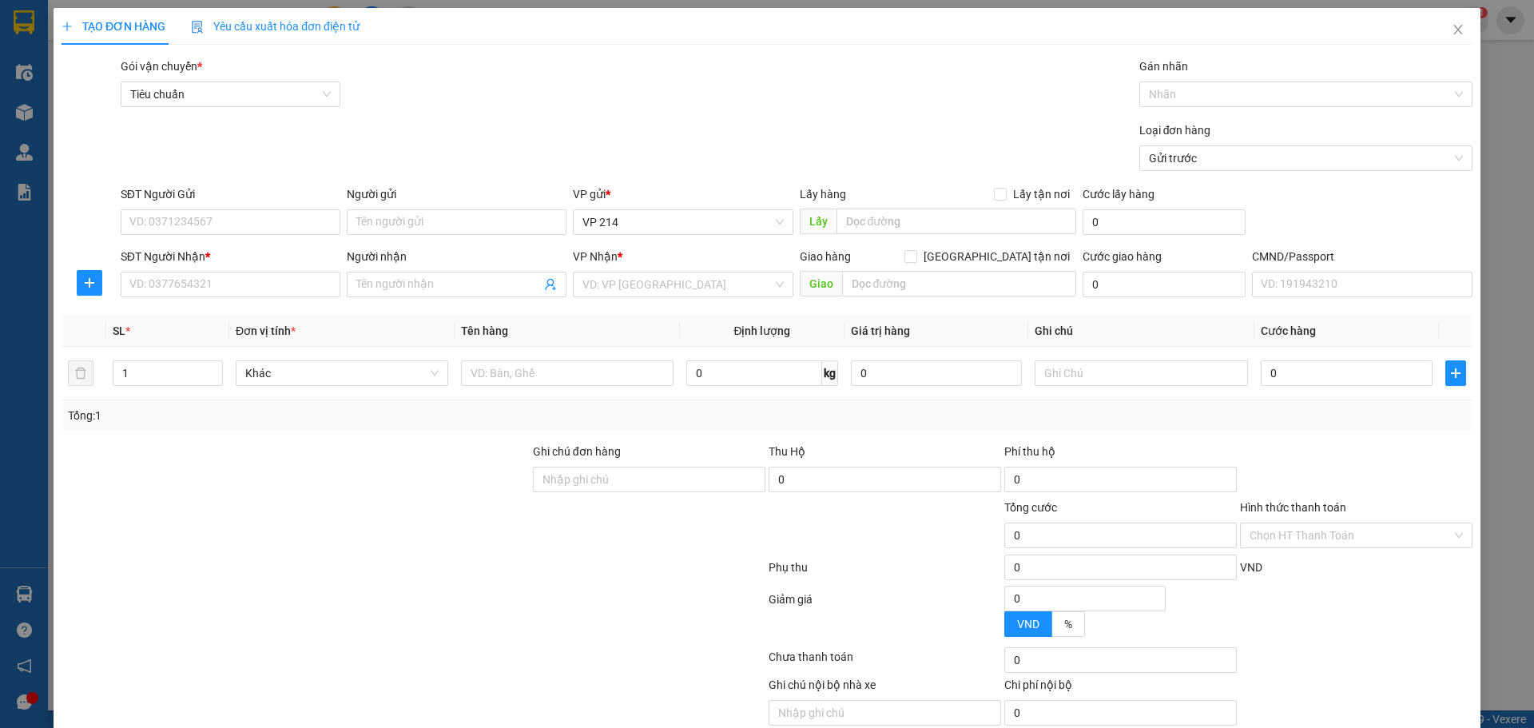 The height and width of the screenshot is (728, 1534). Describe the element at coordinates (830, 373) in the screenshot. I see `span: kg` at that location.